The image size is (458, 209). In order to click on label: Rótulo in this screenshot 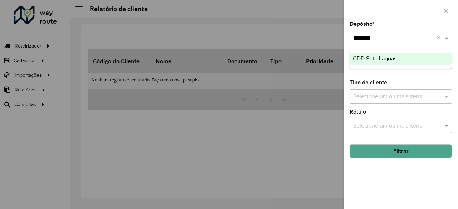, I will do `click(358, 112)`.